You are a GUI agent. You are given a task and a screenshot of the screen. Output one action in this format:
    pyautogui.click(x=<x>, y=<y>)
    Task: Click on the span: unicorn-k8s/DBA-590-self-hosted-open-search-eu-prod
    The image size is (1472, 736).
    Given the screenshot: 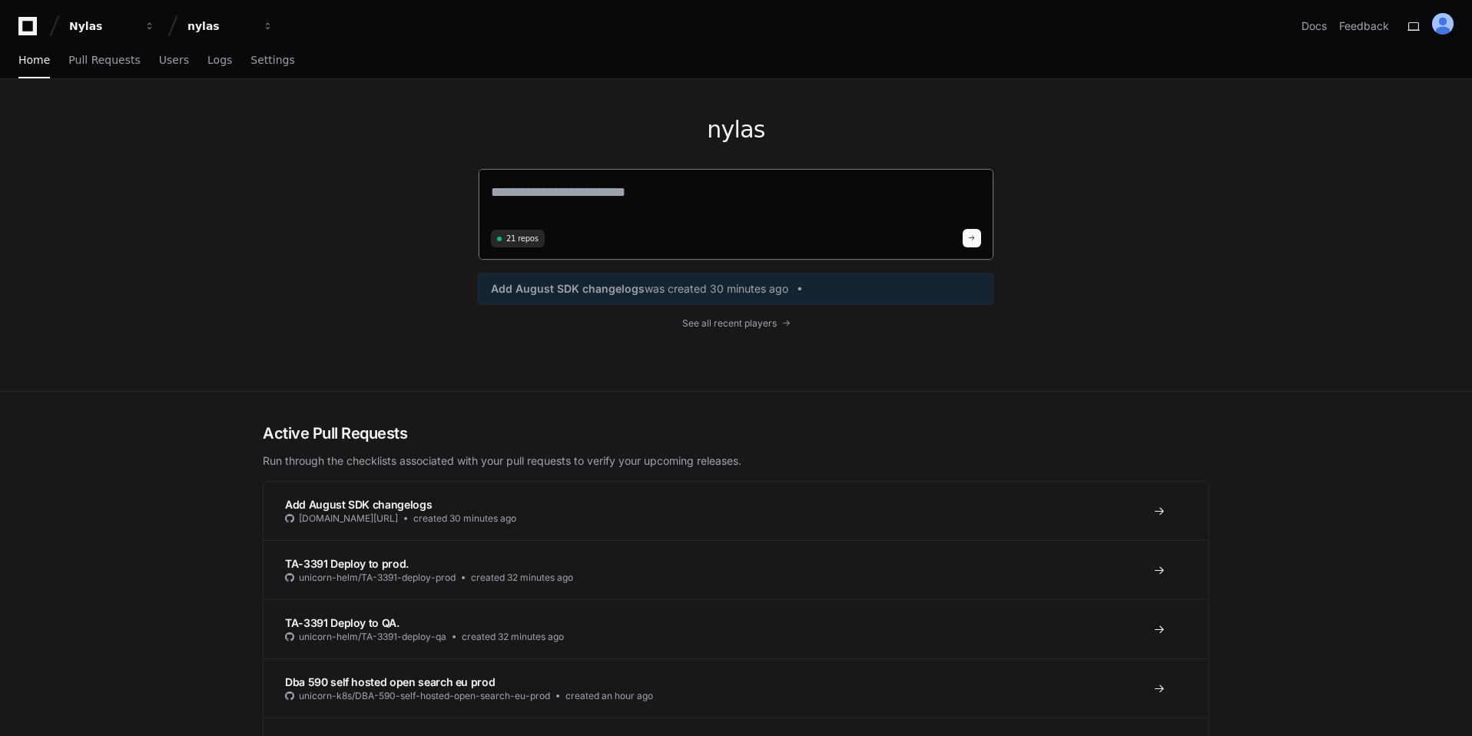 What is the action you would take?
    pyautogui.click(x=424, y=696)
    